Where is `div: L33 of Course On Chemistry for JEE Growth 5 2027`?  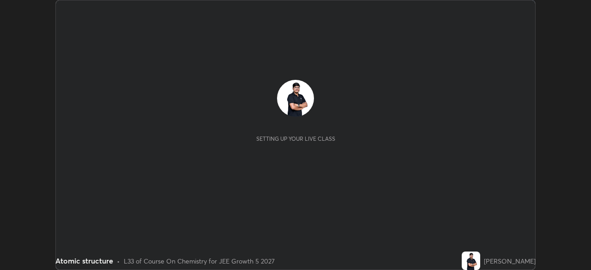 div: L33 of Course On Chemistry for JEE Growth 5 2027 is located at coordinates (199, 261).